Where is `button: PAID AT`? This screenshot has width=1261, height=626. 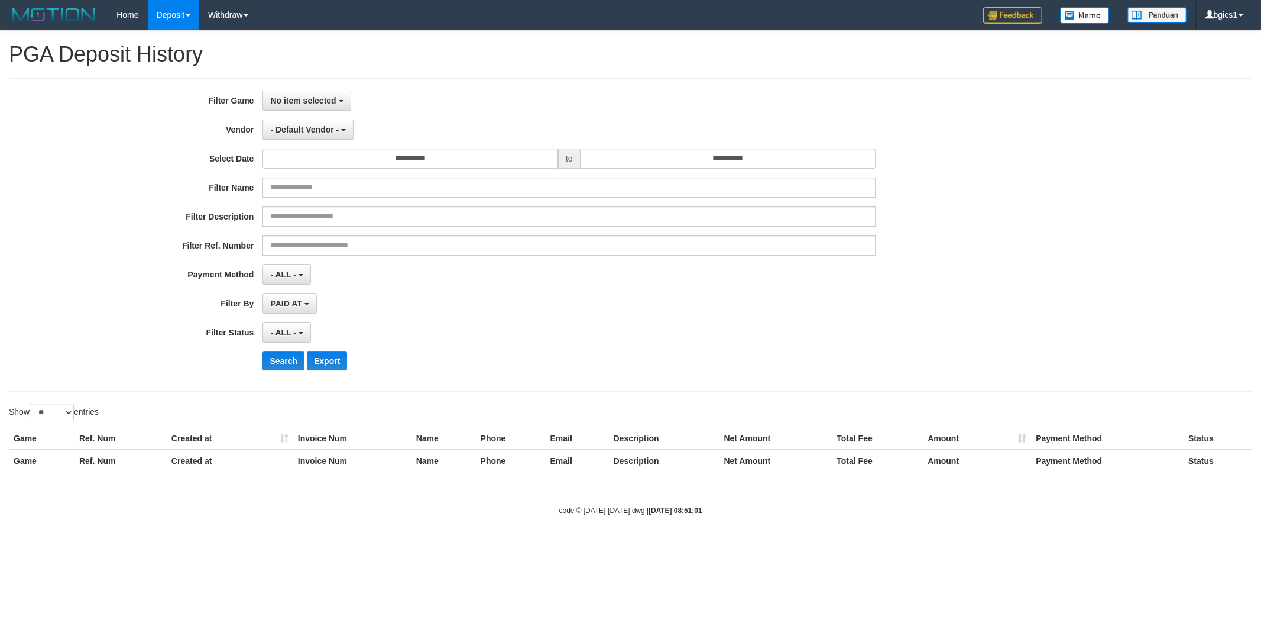 button: PAID AT is located at coordinates (289, 303).